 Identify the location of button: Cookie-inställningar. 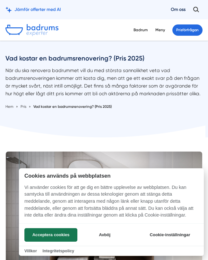
(170, 235).